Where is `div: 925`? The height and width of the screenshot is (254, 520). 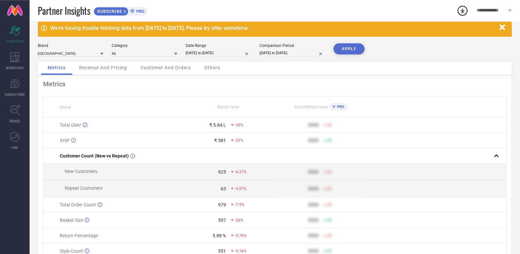
div: 925 is located at coordinates (222, 172).